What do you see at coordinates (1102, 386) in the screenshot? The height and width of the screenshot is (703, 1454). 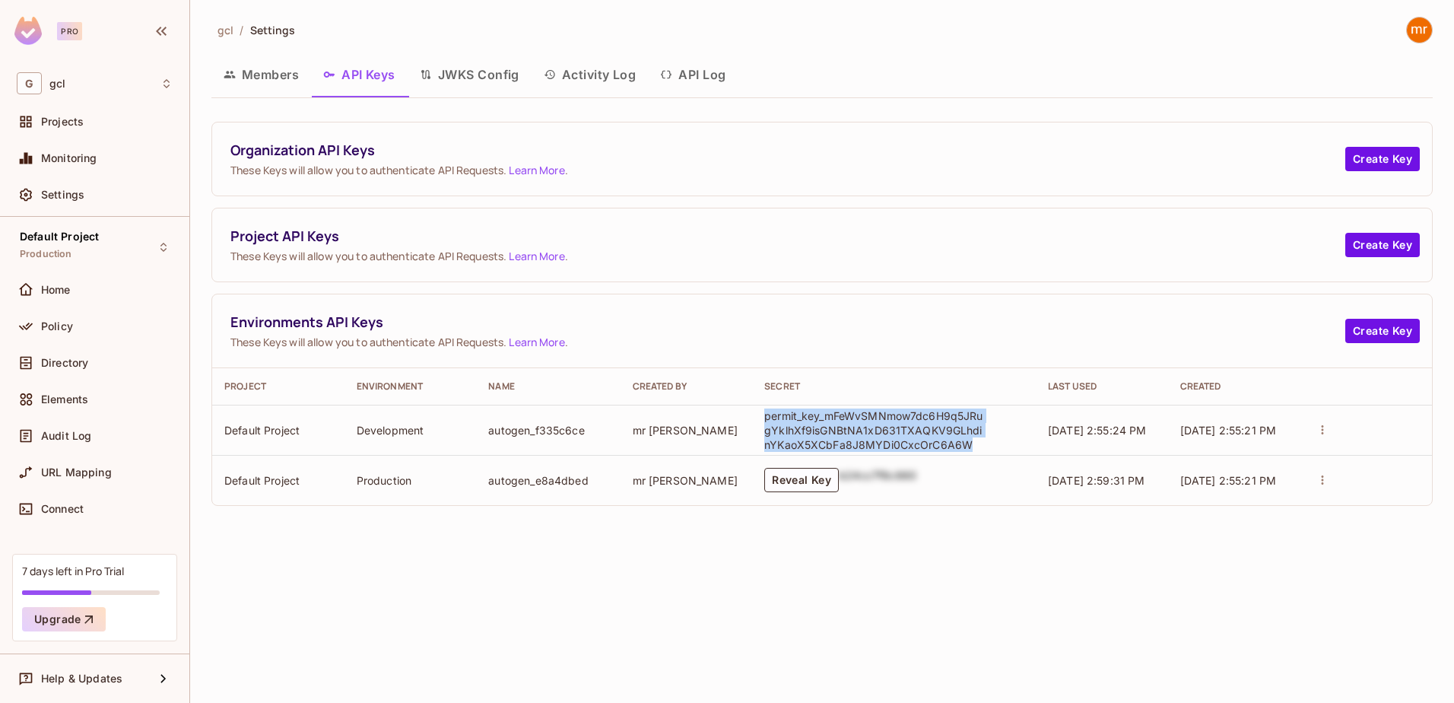 I see `div: Last Used` at bounding box center [1102, 386].